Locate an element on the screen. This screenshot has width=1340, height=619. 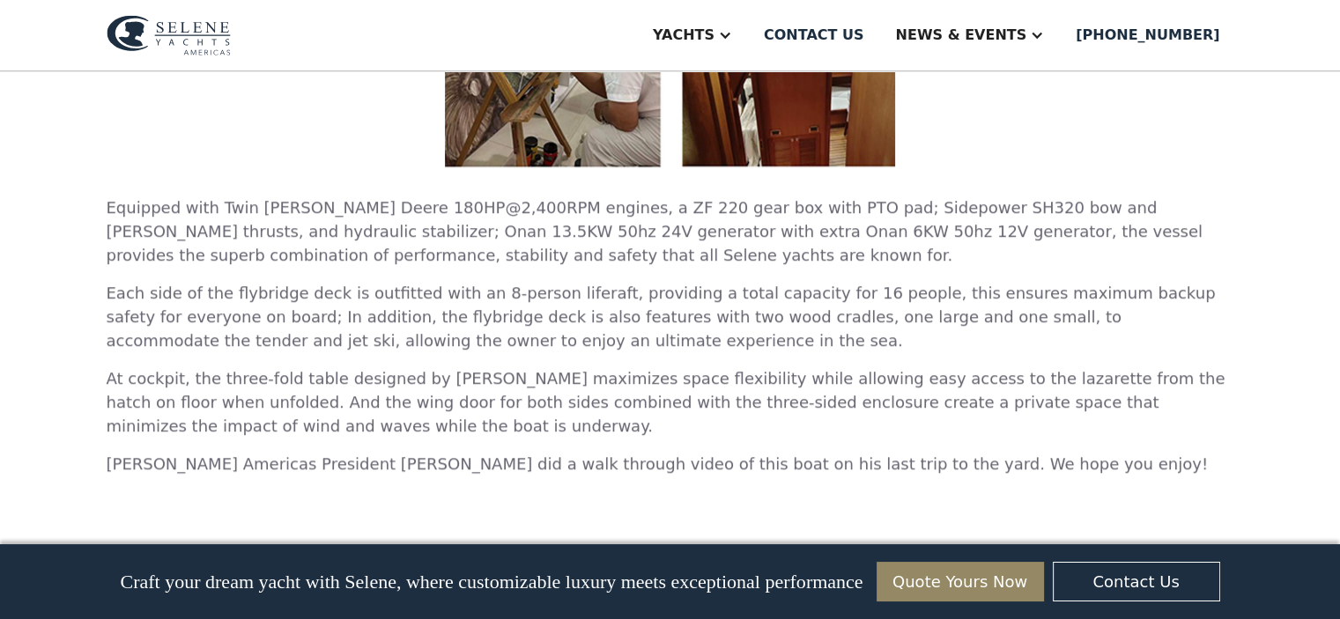
div: News & EVENTS is located at coordinates (960, 35).